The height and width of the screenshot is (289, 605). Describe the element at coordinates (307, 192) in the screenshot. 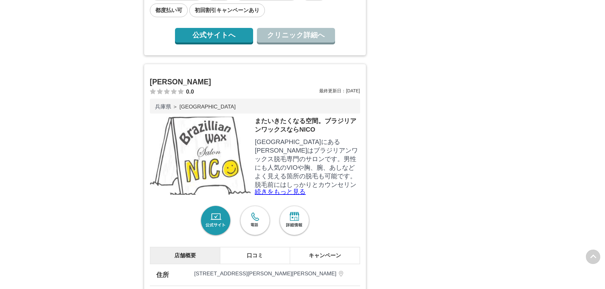

I see `p: 続きをもっと見る` at that location.